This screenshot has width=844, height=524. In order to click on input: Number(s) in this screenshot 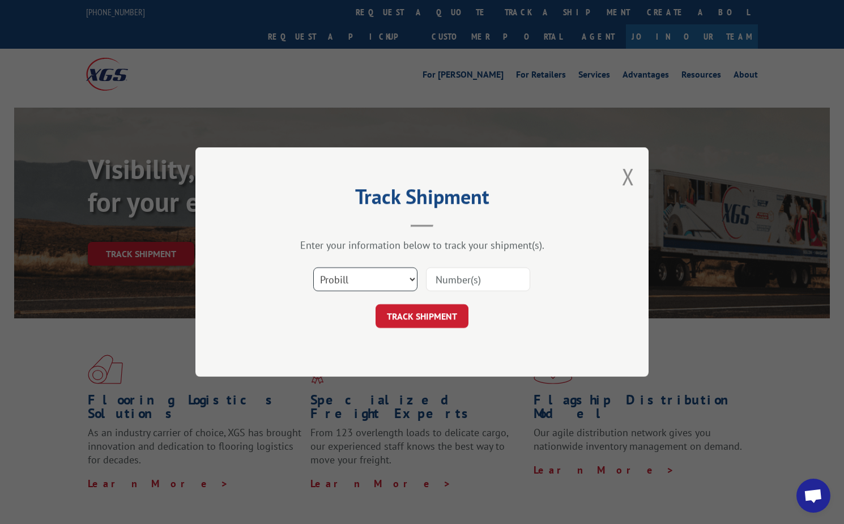, I will do `click(478, 279)`.